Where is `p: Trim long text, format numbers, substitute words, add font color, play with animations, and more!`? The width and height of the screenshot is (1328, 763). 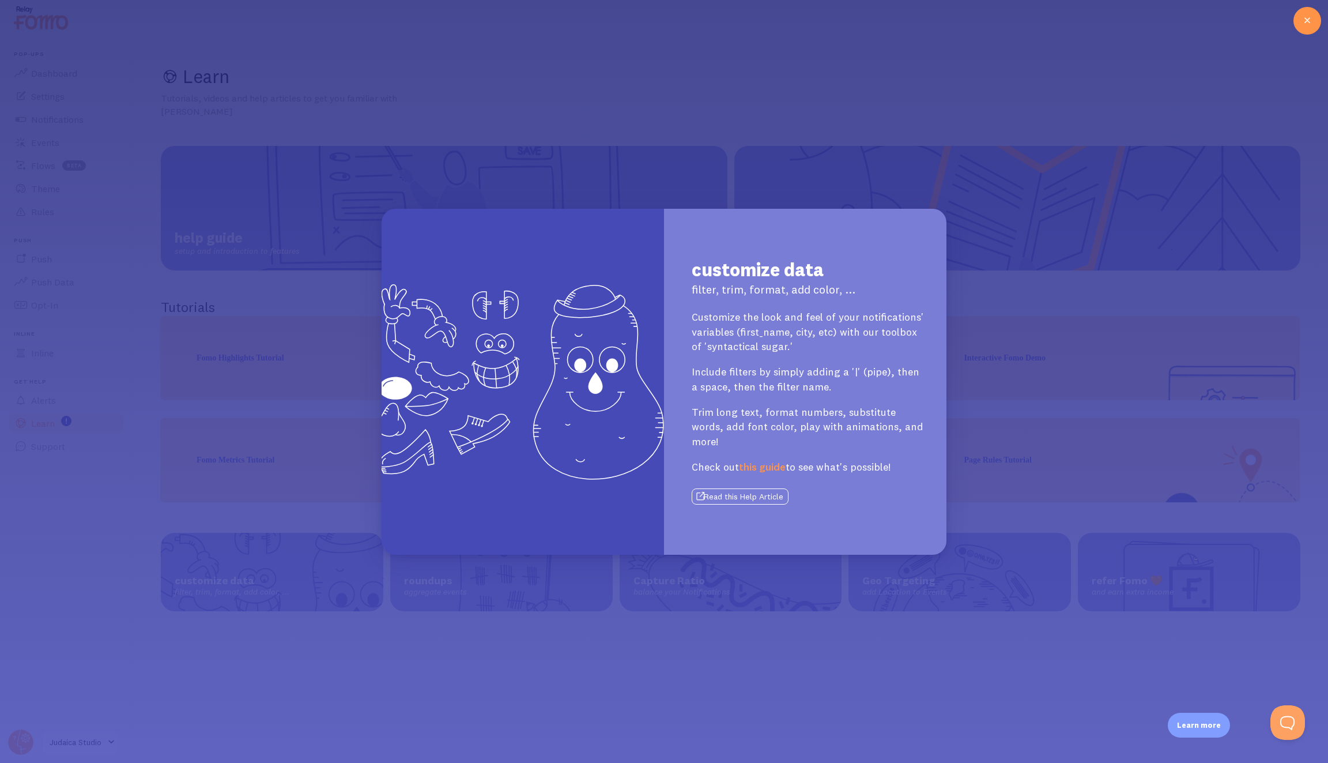
p: Trim long text, format numbers, substitute words, add font color, play with animations, and more! is located at coordinates (809, 427).